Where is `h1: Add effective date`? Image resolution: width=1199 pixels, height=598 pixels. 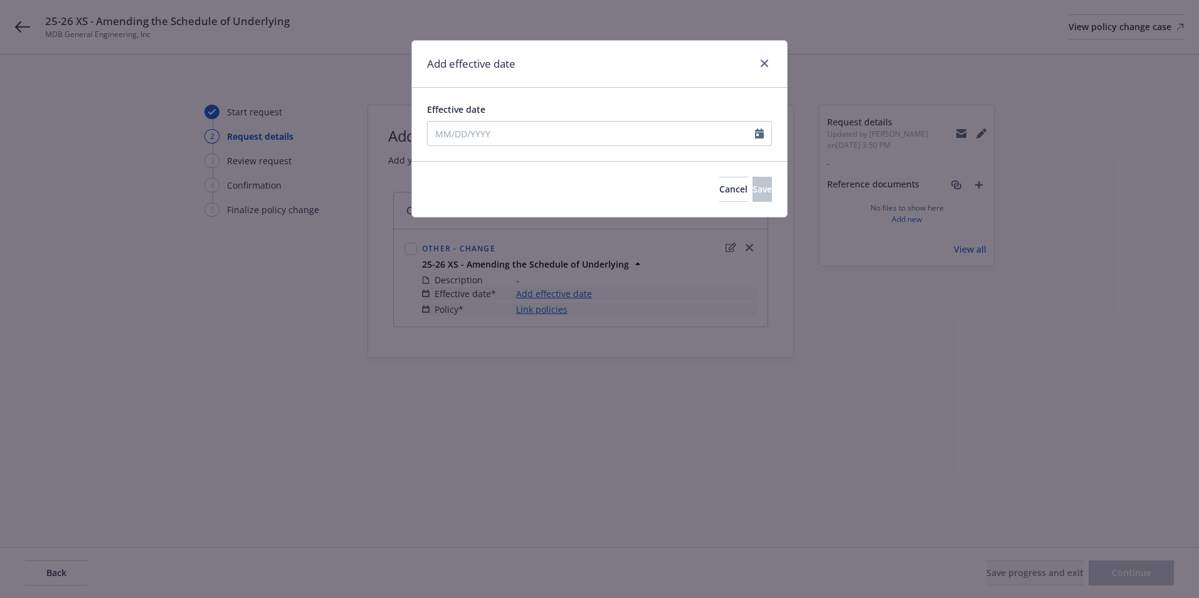 h1: Add effective date is located at coordinates (471, 64).